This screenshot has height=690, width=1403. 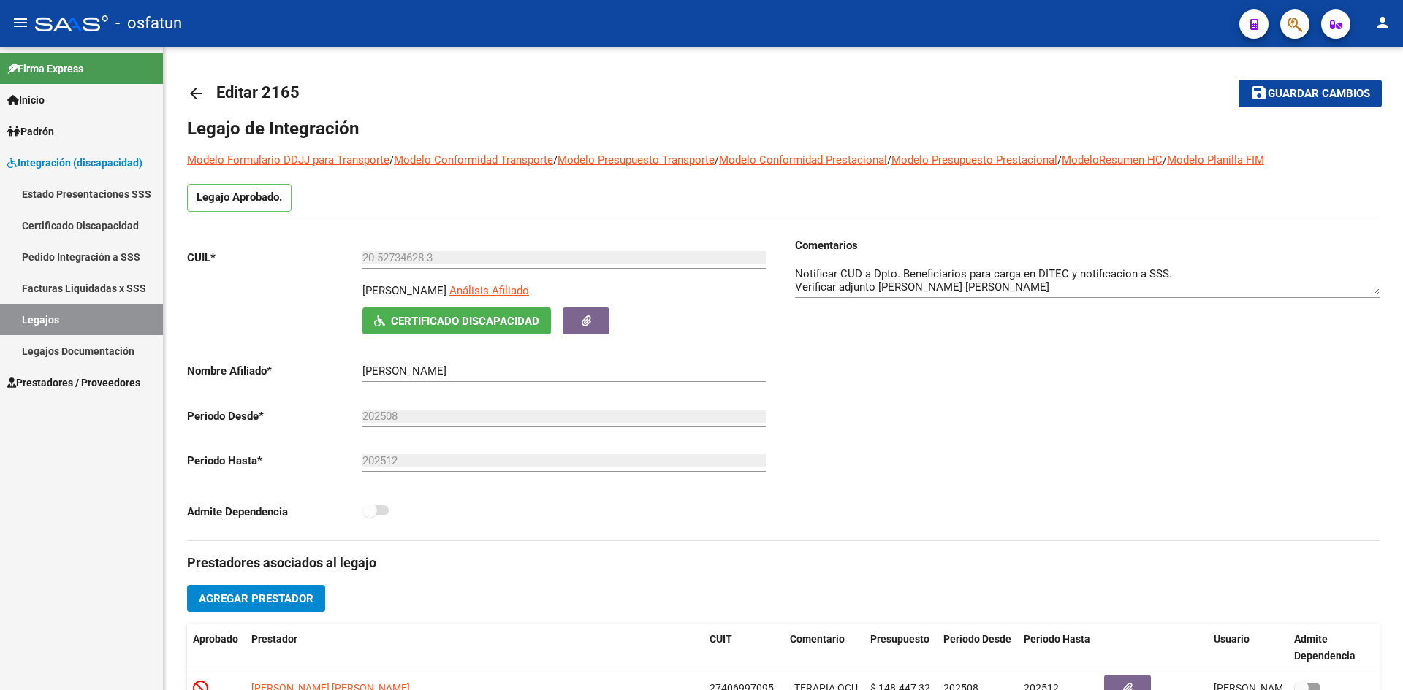 What do you see at coordinates (489, 291) in the screenshot?
I see `span: Análisis Afiliado` at bounding box center [489, 291].